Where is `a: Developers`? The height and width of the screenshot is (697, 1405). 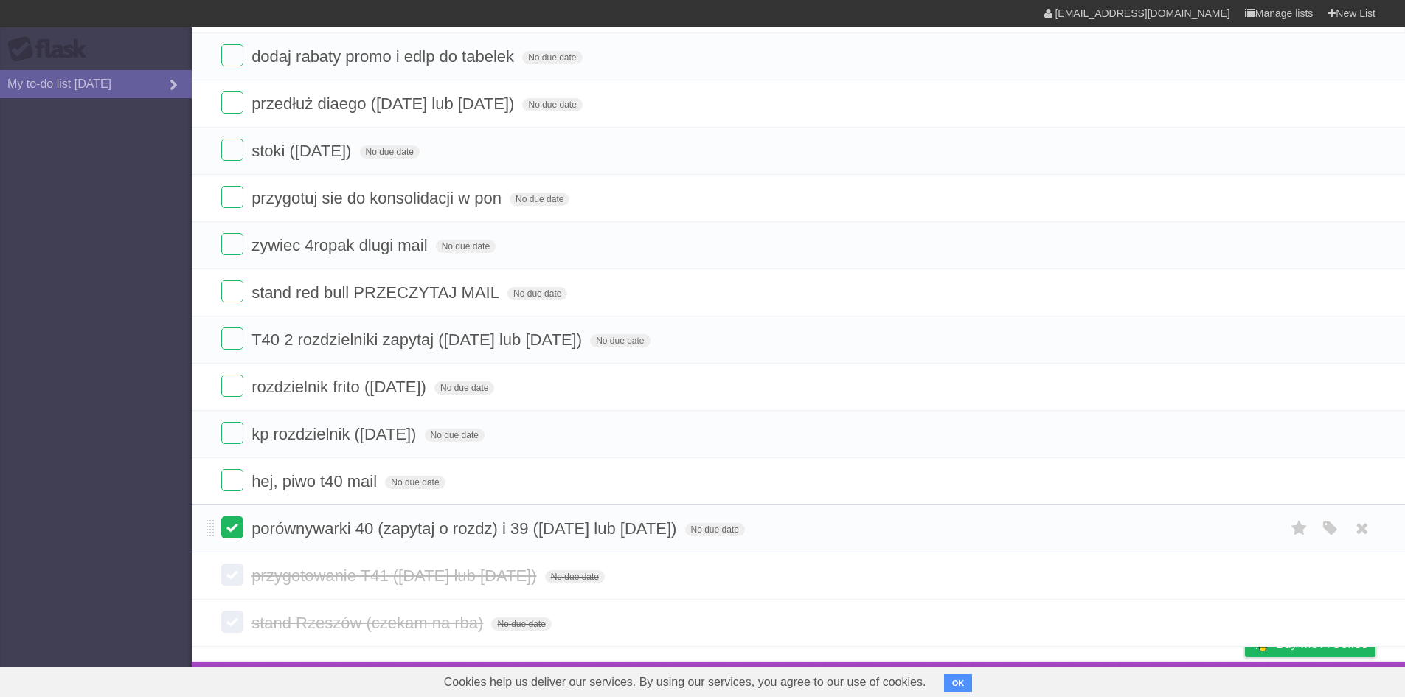 a: Developers is located at coordinates (1127, 679).